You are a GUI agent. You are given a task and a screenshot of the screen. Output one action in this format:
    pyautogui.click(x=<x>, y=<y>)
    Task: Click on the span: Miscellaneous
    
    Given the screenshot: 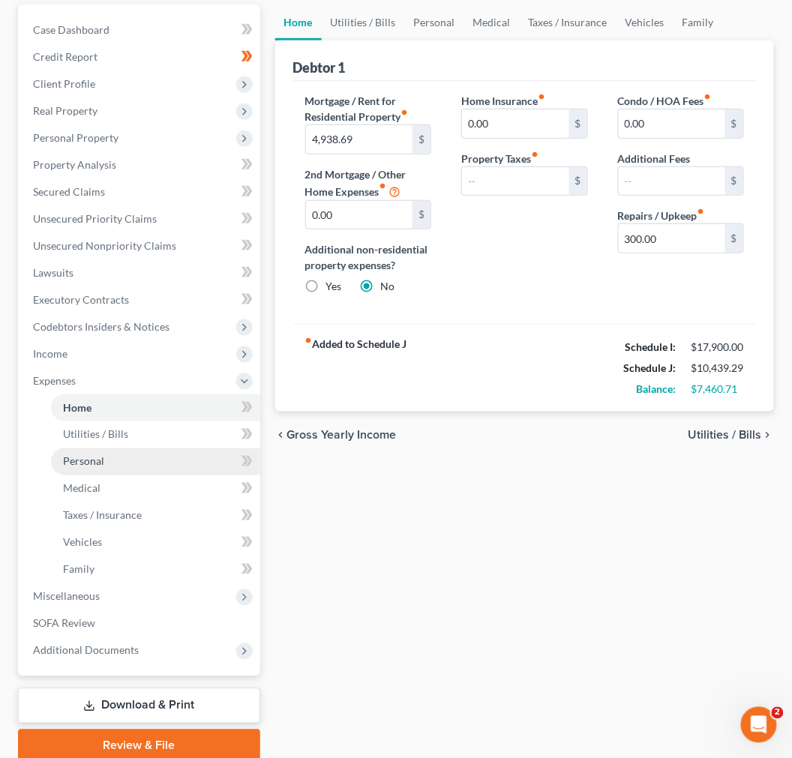 What is the action you would take?
    pyautogui.click(x=66, y=596)
    